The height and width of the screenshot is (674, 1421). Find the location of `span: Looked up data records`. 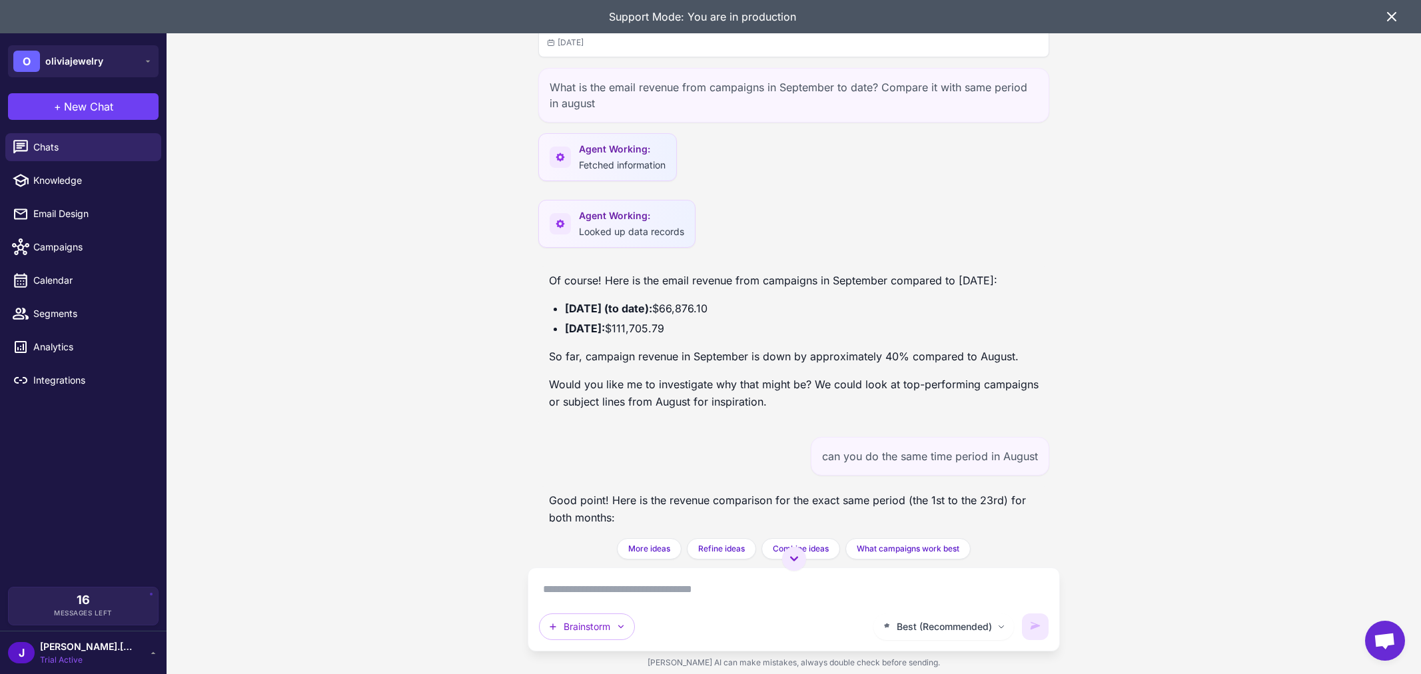

span: Looked up data records is located at coordinates (632, 231).